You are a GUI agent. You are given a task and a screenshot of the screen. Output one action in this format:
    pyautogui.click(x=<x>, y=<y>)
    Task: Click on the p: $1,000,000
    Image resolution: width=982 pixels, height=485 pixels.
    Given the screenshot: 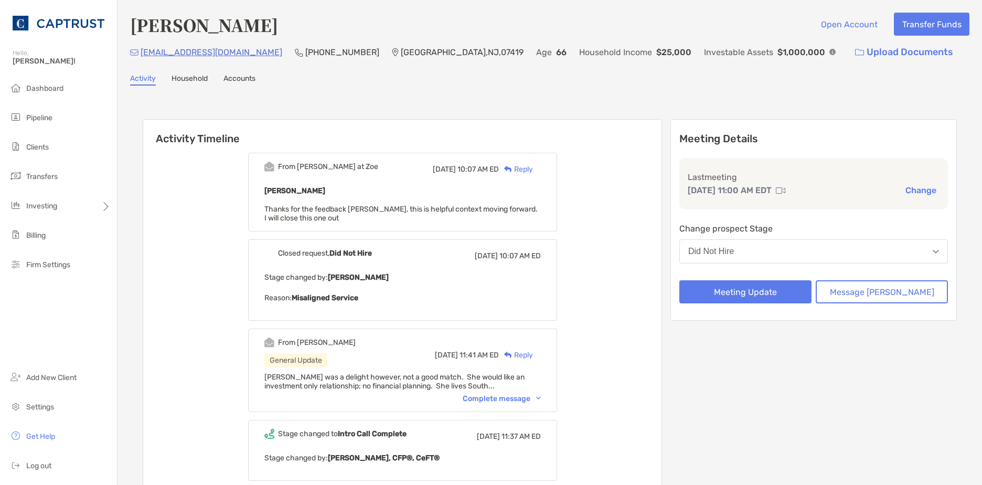 What is the action you would take?
    pyautogui.click(x=801, y=52)
    